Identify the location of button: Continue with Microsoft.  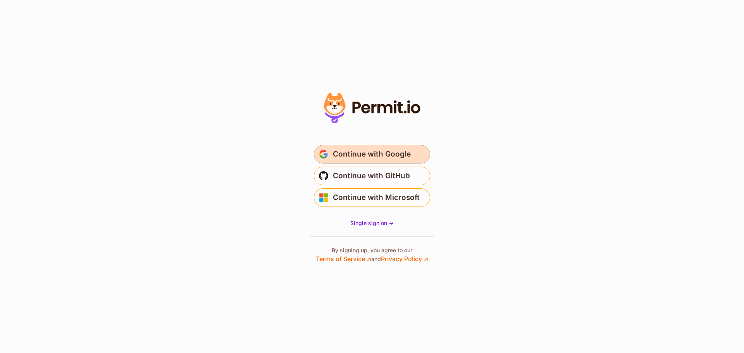
(372, 198).